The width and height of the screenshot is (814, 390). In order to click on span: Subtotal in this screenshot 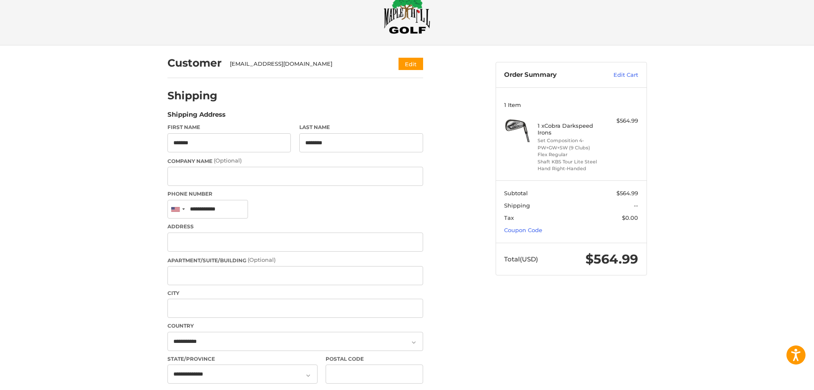, I will do `click(516, 193)`.